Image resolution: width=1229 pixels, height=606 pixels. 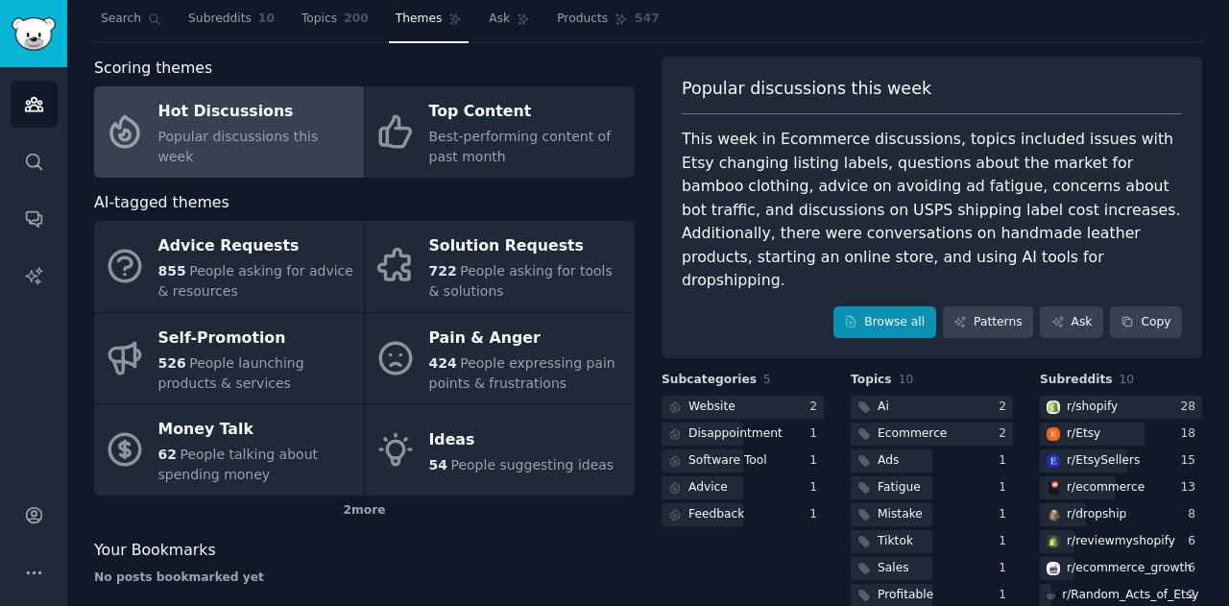 I want to click on span: 722, so click(x=443, y=271).